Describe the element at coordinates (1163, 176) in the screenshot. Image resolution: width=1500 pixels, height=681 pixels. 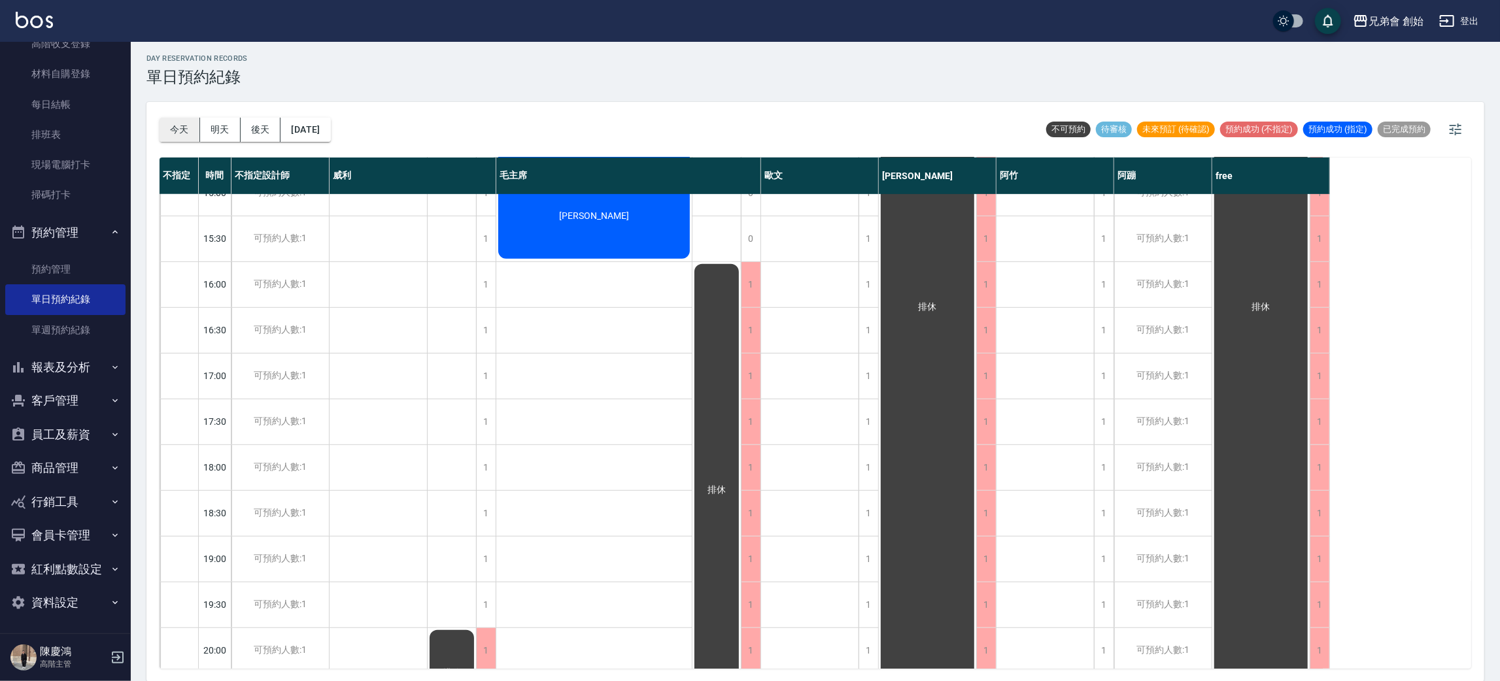
I see `div: 阿蹦` at that location.